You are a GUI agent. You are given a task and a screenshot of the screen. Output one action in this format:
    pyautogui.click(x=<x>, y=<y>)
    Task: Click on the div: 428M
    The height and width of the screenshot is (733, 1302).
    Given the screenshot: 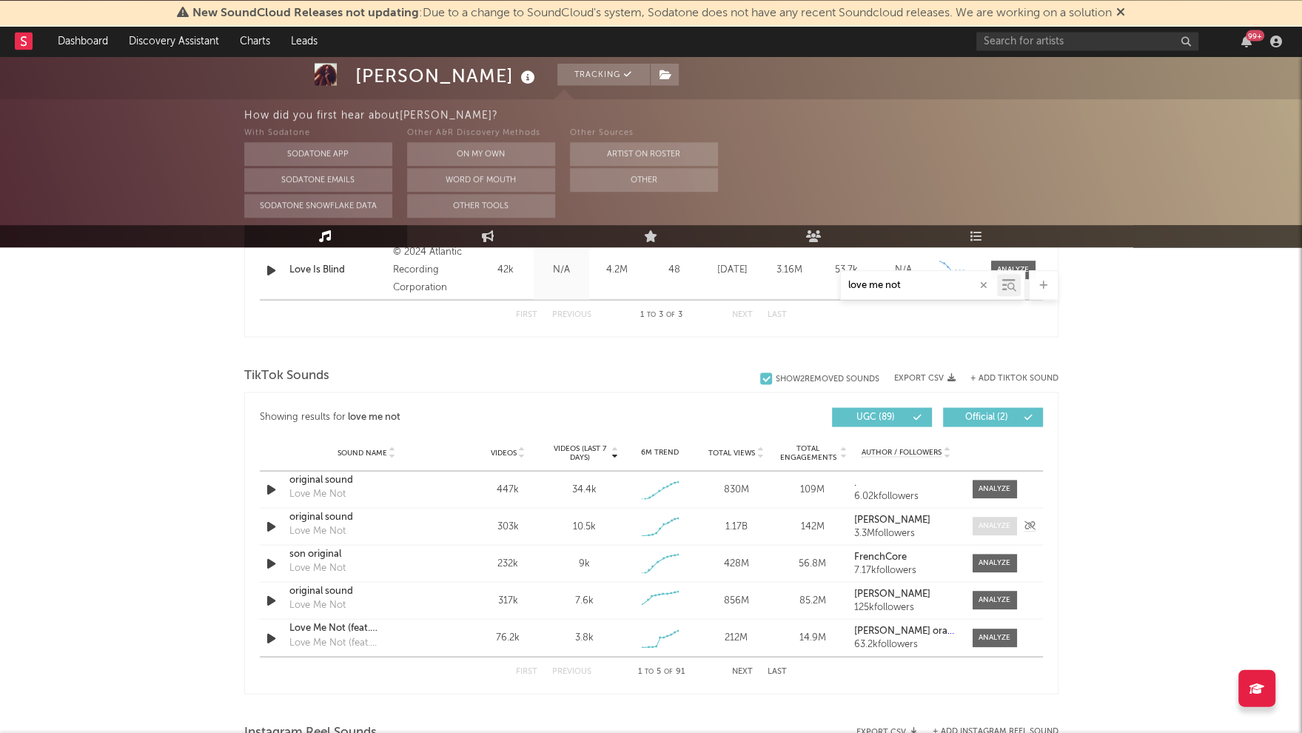 What is the action you would take?
    pyautogui.click(x=736, y=563)
    